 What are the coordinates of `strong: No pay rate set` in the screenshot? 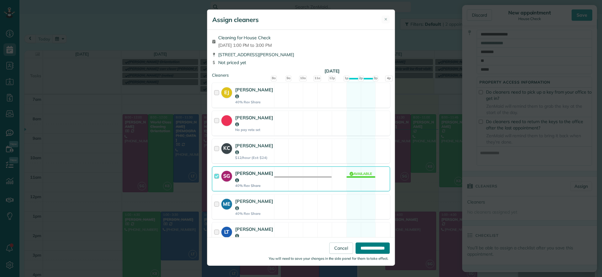 It's located at (254, 130).